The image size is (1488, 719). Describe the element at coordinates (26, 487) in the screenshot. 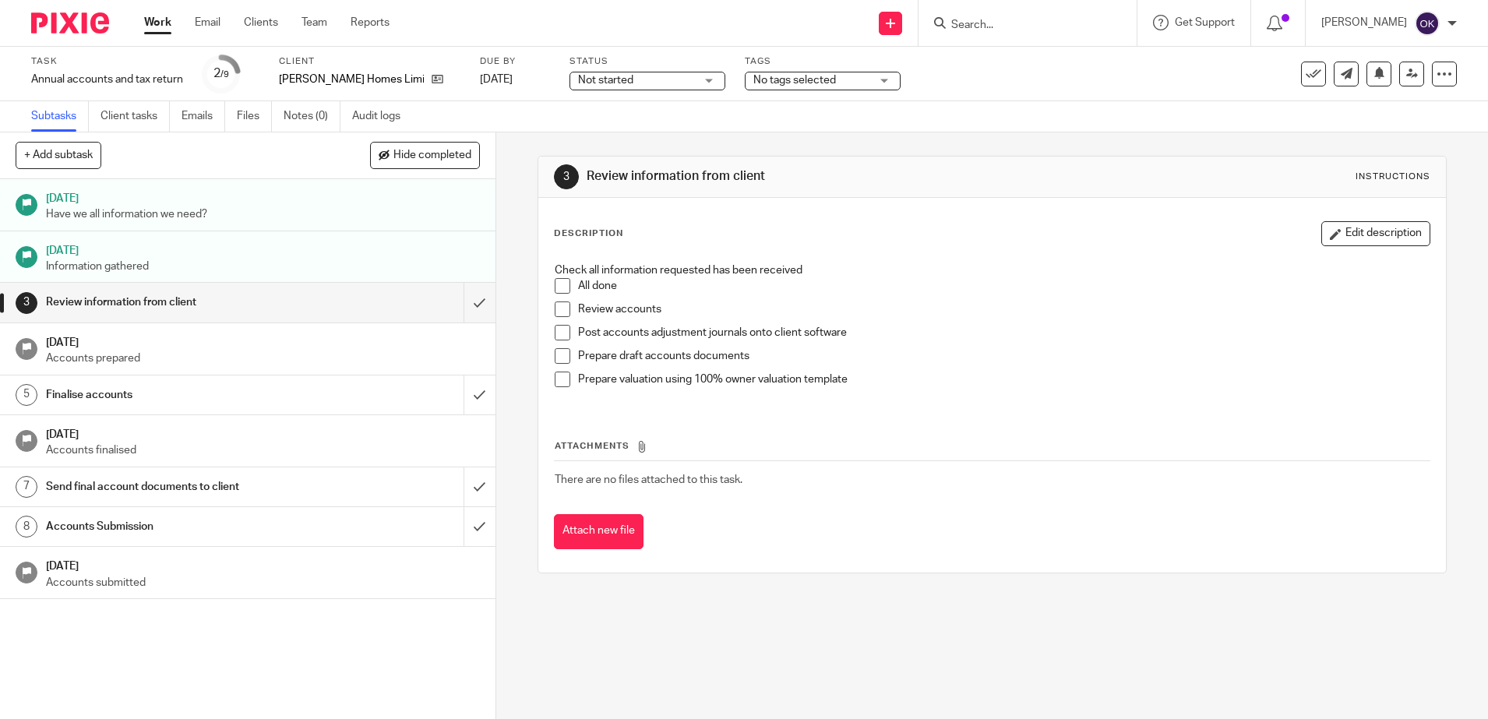

I see `div: 7` at that location.